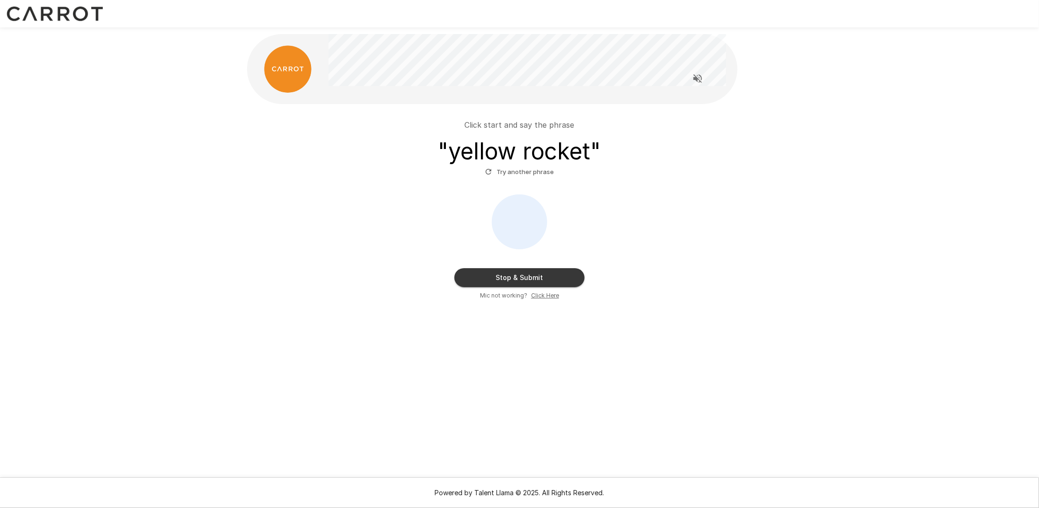 The height and width of the screenshot is (508, 1039). What do you see at coordinates (698, 79) in the screenshot?
I see `button: Read questions aloud` at bounding box center [698, 79].